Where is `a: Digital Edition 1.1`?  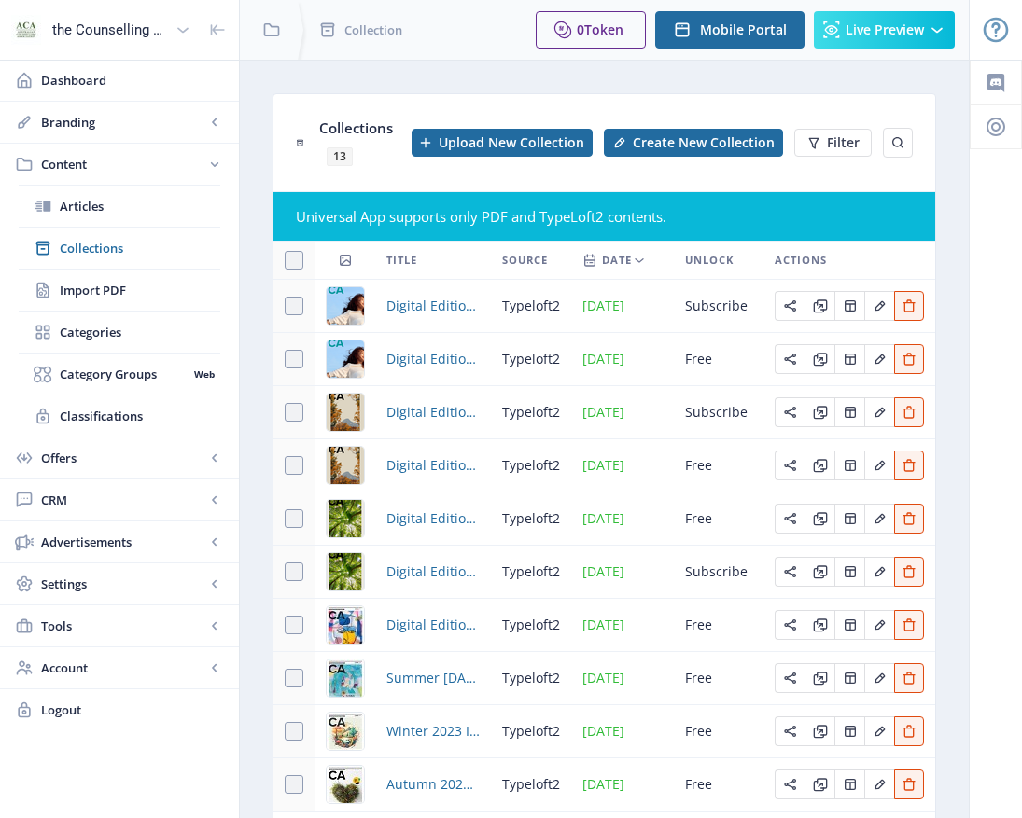 a: Digital Edition 1.1 is located at coordinates (433, 625).